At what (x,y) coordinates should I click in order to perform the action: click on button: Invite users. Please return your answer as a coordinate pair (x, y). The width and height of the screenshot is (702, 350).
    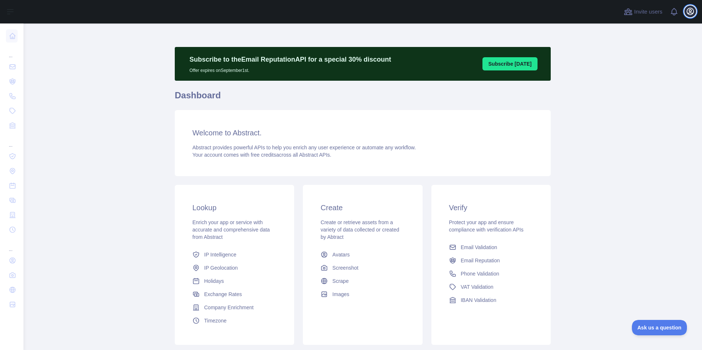
    Looking at the image, I should click on (643, 12).